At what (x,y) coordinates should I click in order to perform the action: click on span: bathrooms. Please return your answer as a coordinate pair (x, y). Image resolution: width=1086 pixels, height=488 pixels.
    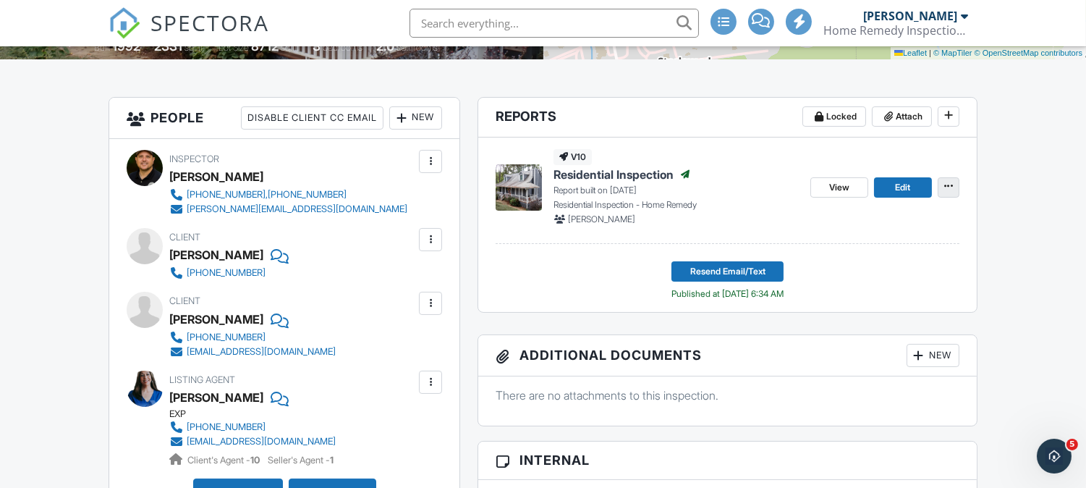
    Looking at the image, I should click on (417, 47).